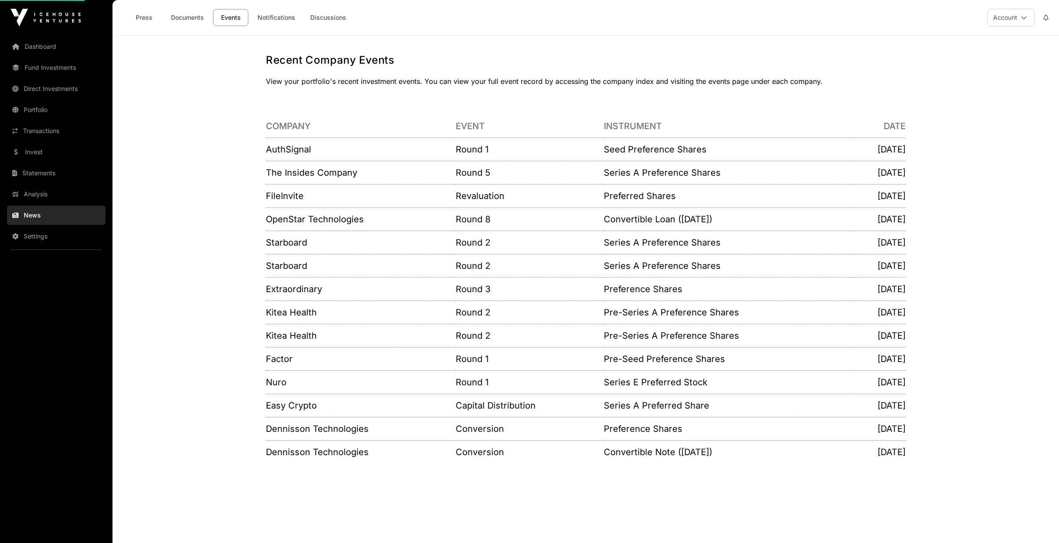  I want to click on p: Capital Distribution, so click(530, 406).